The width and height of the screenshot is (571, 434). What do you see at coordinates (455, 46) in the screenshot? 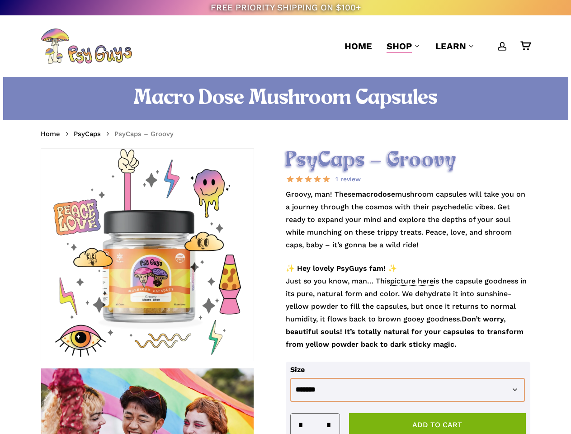
I see `a: Learn` at bounding box center [455, 46].